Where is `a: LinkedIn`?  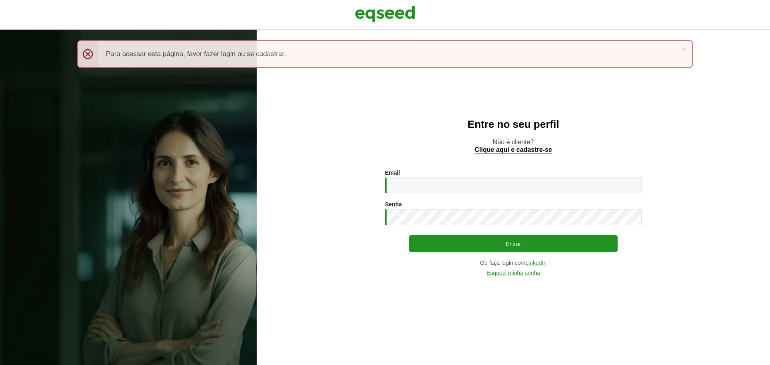
a: LinkedIn is located at coordinates (536, 263).